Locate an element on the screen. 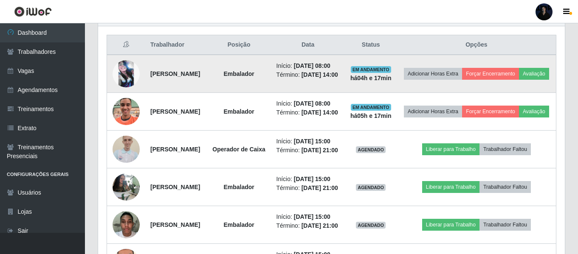 Image resolution: width=578 pixels, height=254 pixels. th: Posição is located at coordinates (239, 45).